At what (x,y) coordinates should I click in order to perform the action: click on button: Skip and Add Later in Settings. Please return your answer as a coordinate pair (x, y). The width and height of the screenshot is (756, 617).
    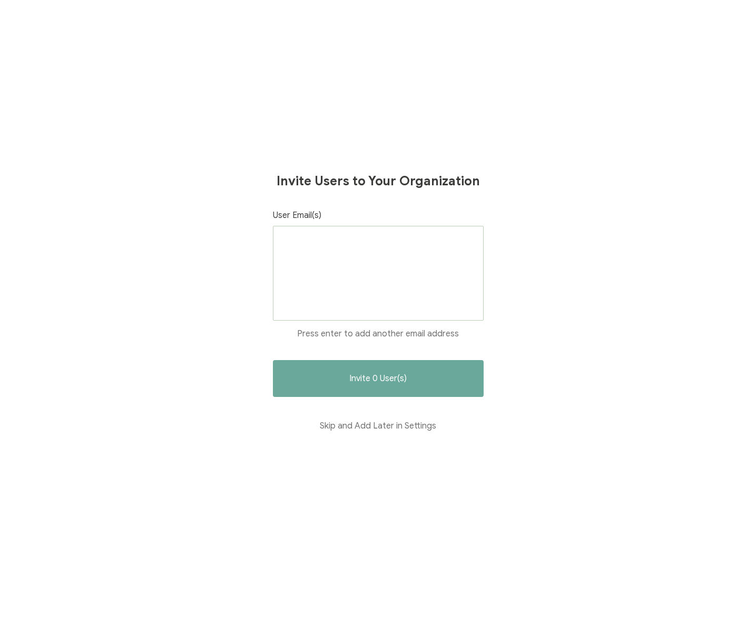
    Looking at the image, I should click on (378, 426).